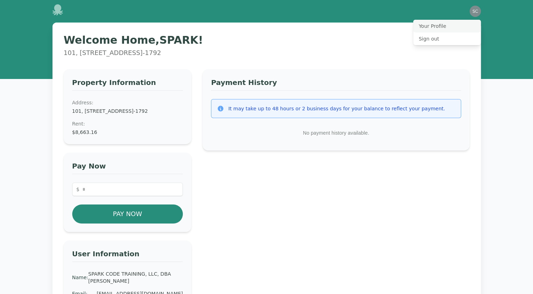 Image resolution: width=533 pixels, height=294 pixels. Describe the element at coordinates (335, 84) in the screenshot. I see `h3: Payment History` at that location.